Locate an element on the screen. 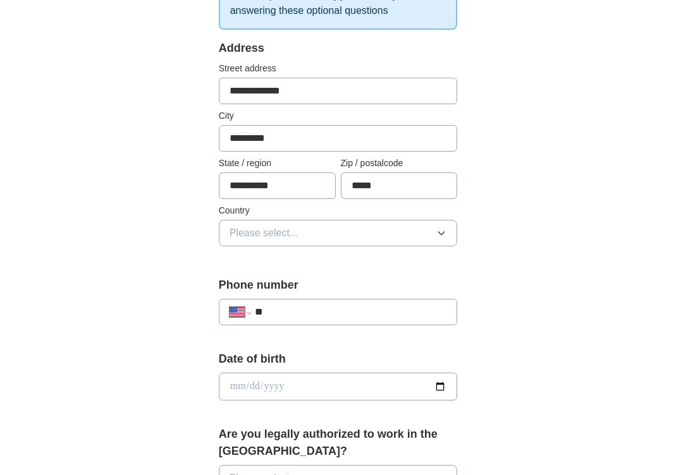 This screenshot has width=676, height=475. label: Country is located at coordinates (338, 210).